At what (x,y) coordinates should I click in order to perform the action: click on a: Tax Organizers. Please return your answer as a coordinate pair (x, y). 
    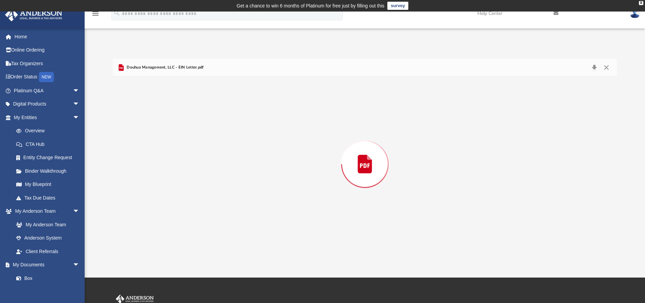
    Looking at the image, I should click on (47, 63).